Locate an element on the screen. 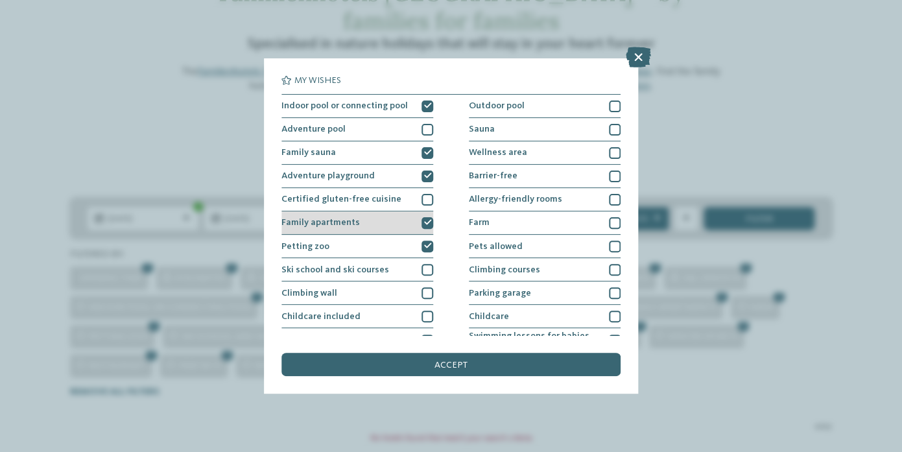  span: Farm is located at coordinates (479, 223).